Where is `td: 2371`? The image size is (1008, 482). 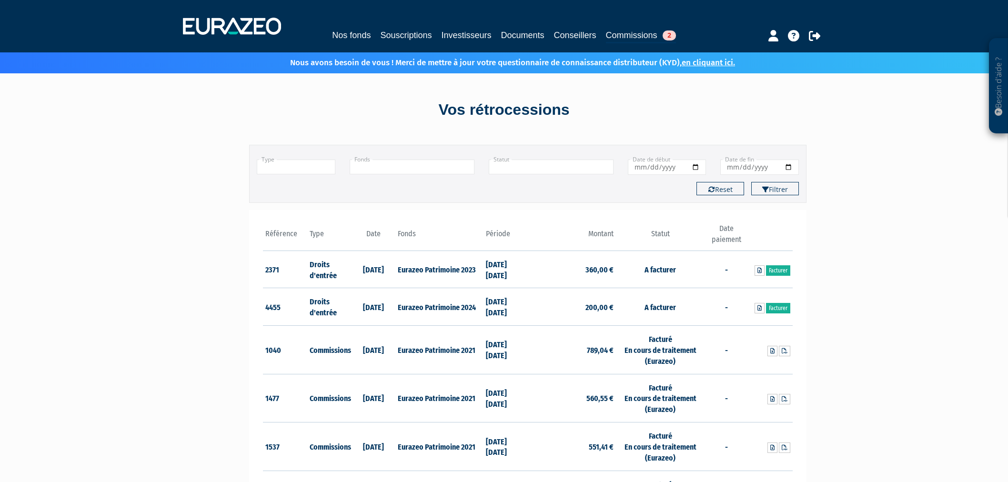 td: 2371 is located at coordinates (285, 269).